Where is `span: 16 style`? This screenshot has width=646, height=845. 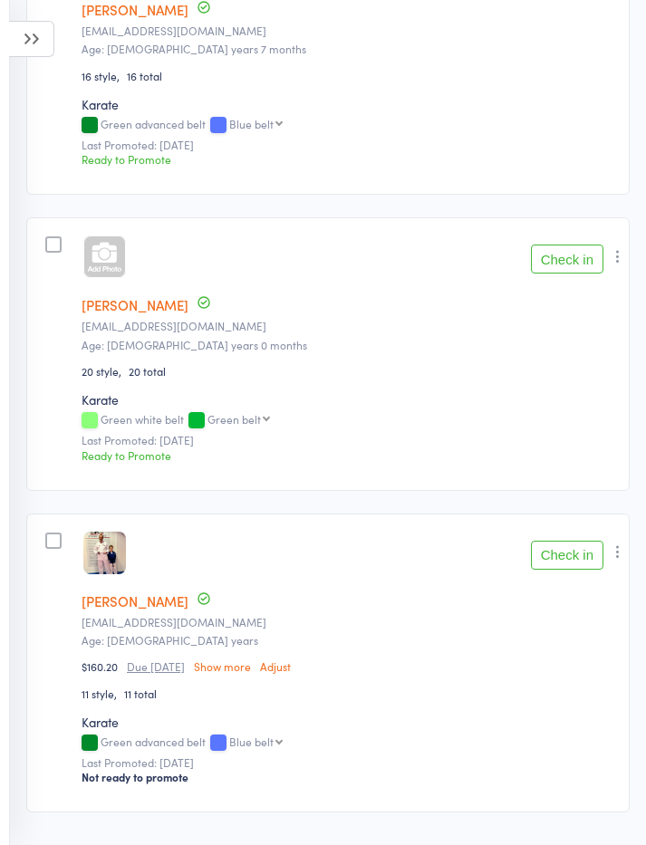 span: 16 style is located at coordinates (104, 75).